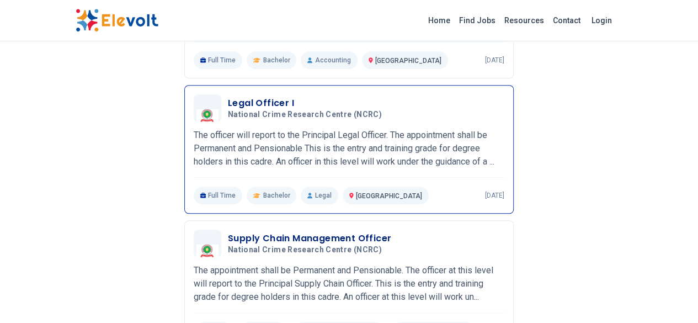  What do you see at coordinates (525, 20) in the screenshot?
I see `a: Resources` at bounding box center [525, 20].